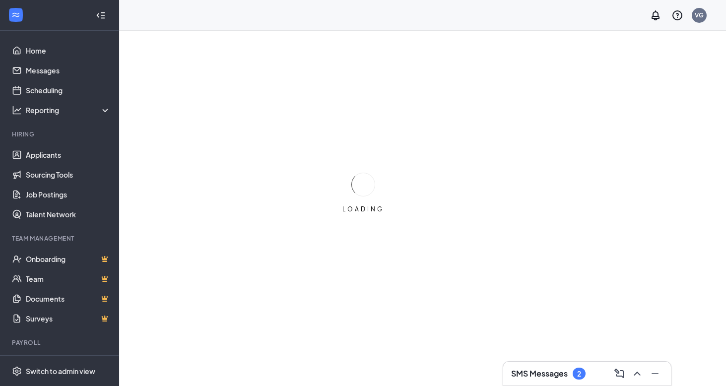 This screenshot has height=386, width=726. I want to click on h3: SMS Messages, so click(539, 374).